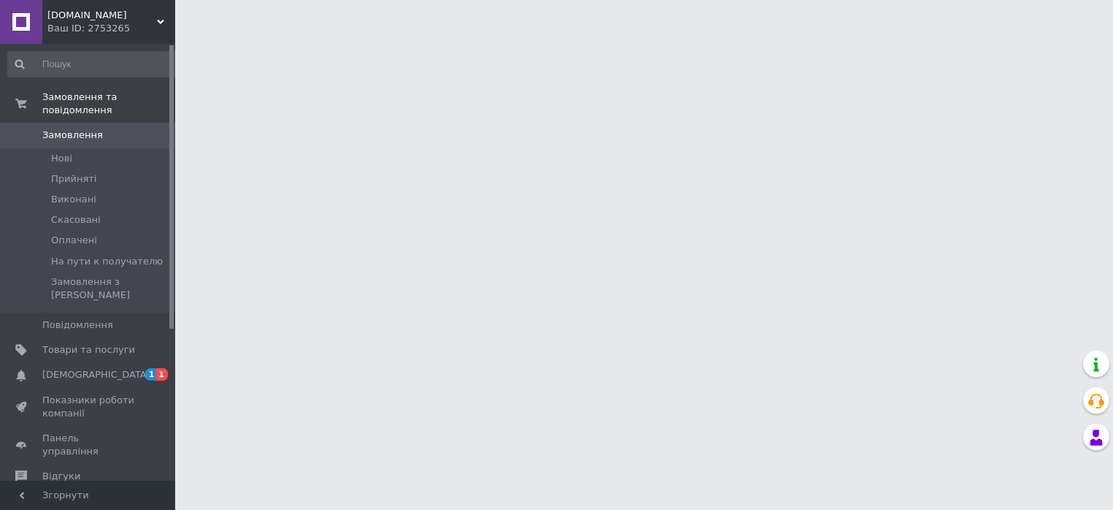 This screenshot has height=510, width=1113. Describe the element at coordinates (74, 199) in the screenshot. I see `span: Виконані` at that location.